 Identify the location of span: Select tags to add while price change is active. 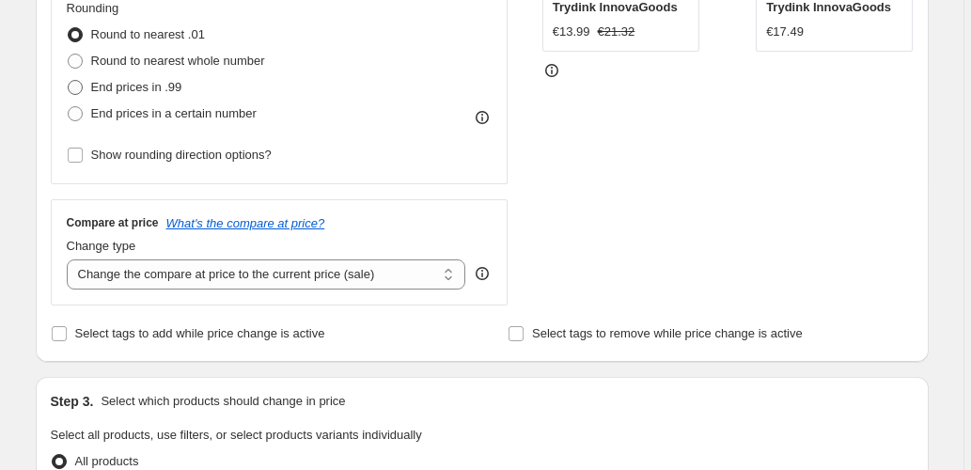
(200, 333).